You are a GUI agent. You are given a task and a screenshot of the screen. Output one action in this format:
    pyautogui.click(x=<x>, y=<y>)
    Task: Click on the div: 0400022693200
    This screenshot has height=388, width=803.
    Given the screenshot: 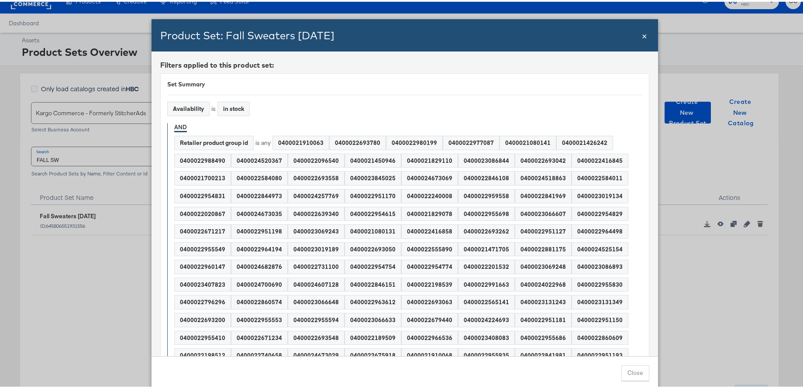 What is the action you would take?
    pyautogui.click(x=203, y=318)
    